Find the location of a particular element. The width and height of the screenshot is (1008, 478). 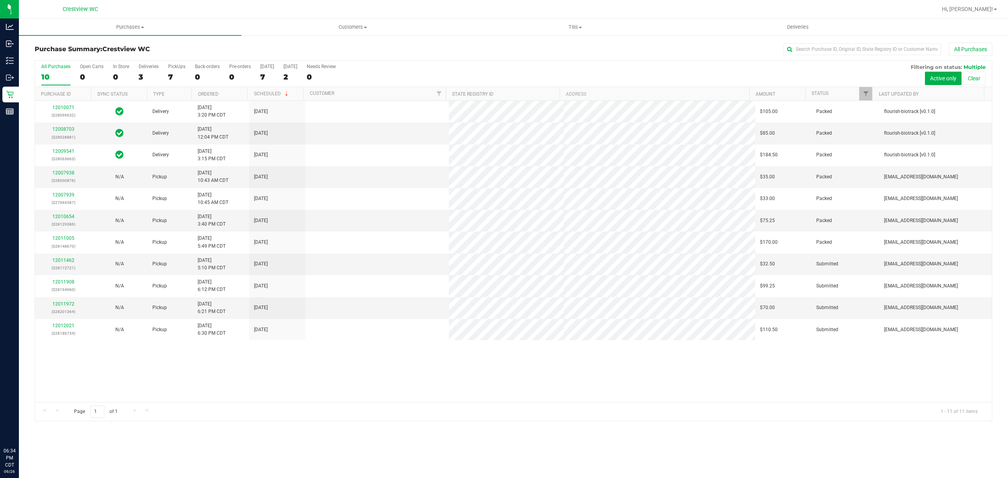

div: In Store is located at coordinates (121, 67).